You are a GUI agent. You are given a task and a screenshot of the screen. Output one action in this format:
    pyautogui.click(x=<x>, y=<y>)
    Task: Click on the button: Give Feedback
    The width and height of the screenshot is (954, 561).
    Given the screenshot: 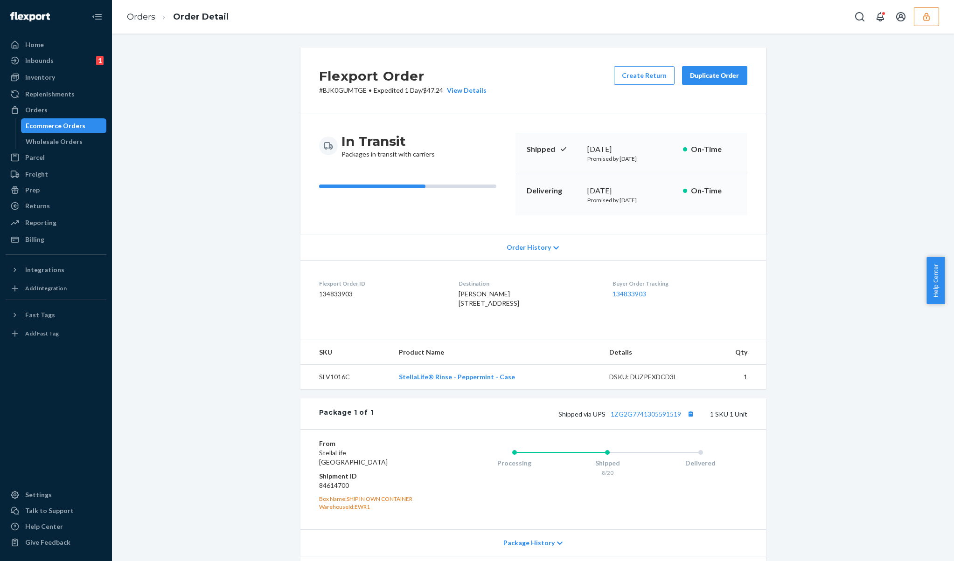 What is the action you would take?
    pyautogui.click(x=56, y=543)
    